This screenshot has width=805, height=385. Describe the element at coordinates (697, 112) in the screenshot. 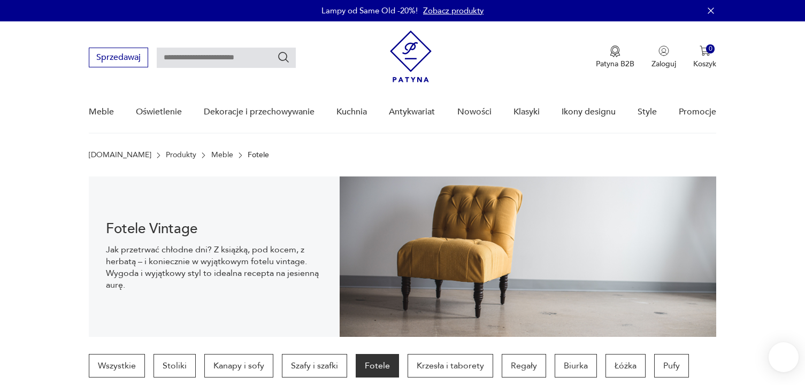

I see `a: Promocje` at that location.